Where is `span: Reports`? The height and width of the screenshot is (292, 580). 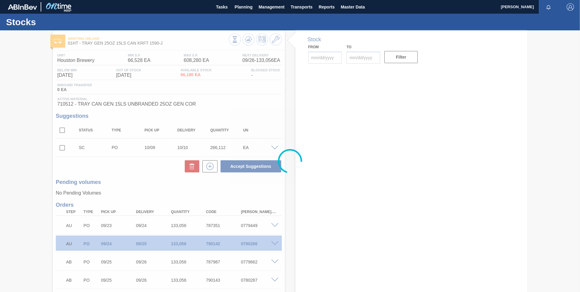 span: Reports is located at coordinates (327, 7).